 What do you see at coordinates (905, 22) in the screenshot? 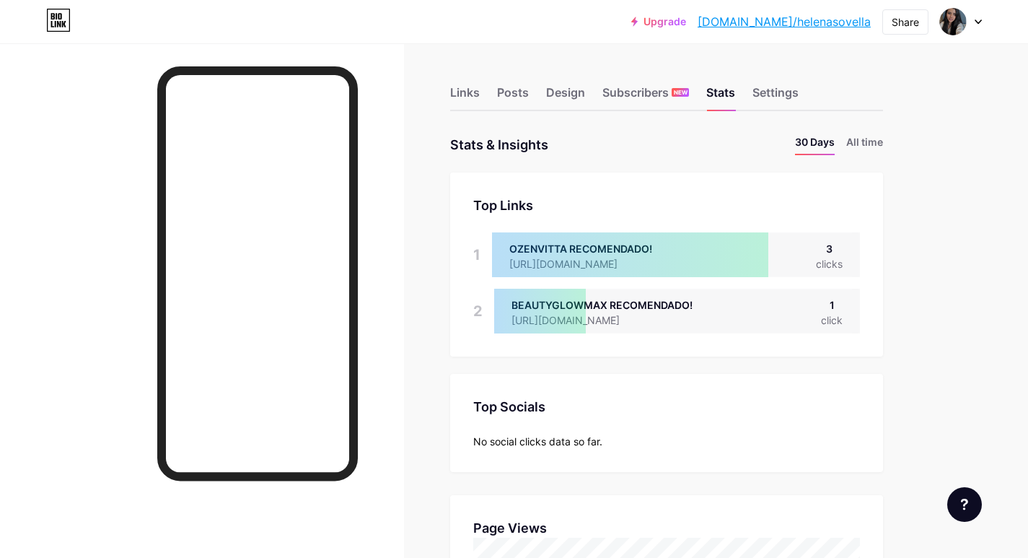
I see `div: Share` at bounding box center [905, 22].